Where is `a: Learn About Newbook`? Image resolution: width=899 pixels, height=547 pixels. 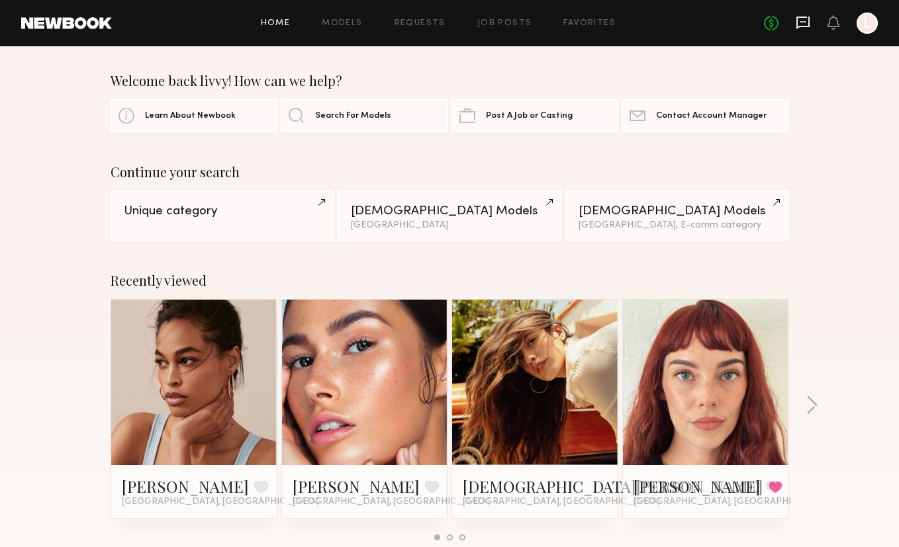 a: Learn About Newbook is located at coordinates (194, 116).